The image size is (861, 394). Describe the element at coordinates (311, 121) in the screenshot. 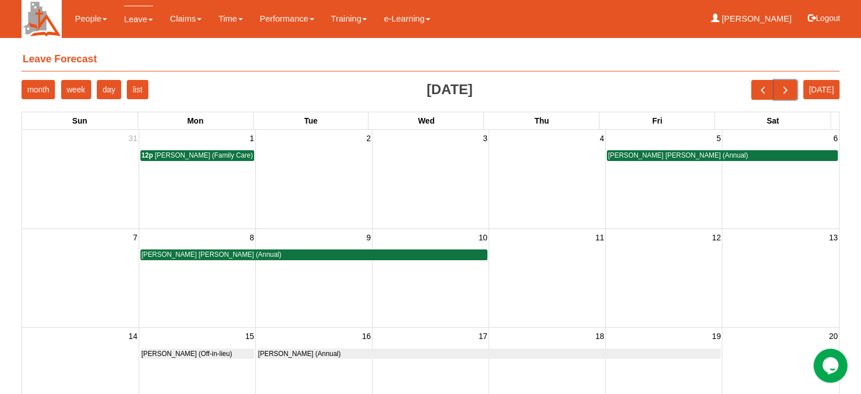

I see `span: Tue` at that location.